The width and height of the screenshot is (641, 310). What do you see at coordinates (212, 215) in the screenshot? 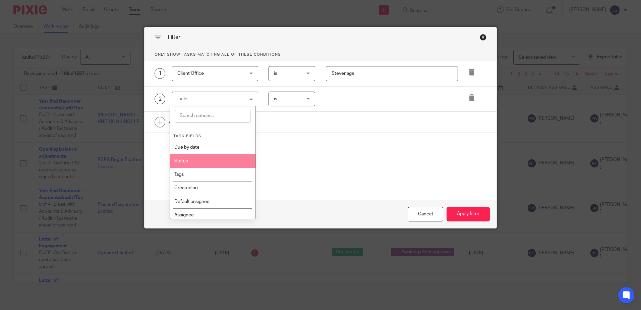
I see `li: Assignee` at bounding box center [212, 215].